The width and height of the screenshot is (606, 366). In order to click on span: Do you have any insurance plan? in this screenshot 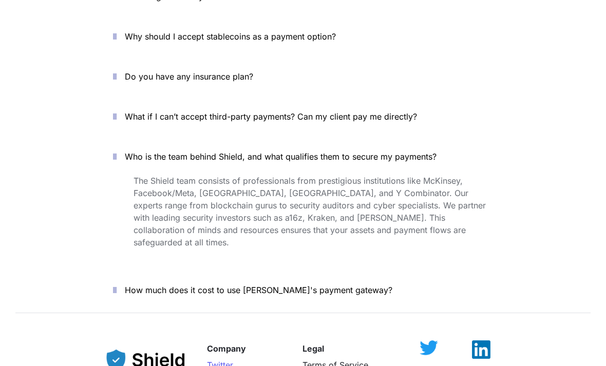, I will do `click(189, 77)`.